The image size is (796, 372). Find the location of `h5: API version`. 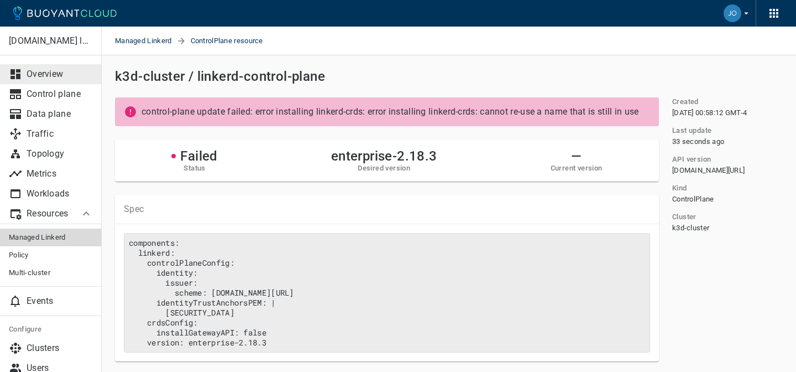

h5: API version is located at coordinates (692, 159).